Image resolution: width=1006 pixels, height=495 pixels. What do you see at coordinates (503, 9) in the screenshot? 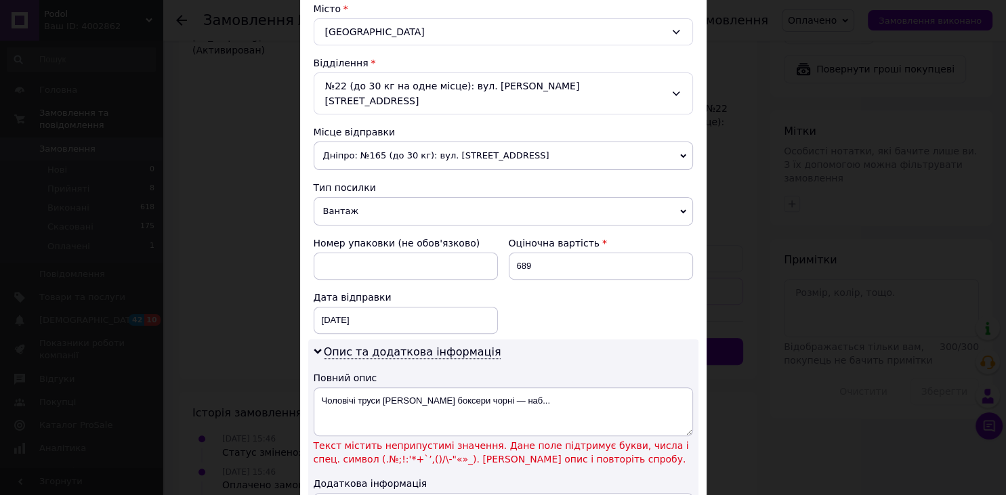
I see `div: Місто` at bounding box center [503, 9].